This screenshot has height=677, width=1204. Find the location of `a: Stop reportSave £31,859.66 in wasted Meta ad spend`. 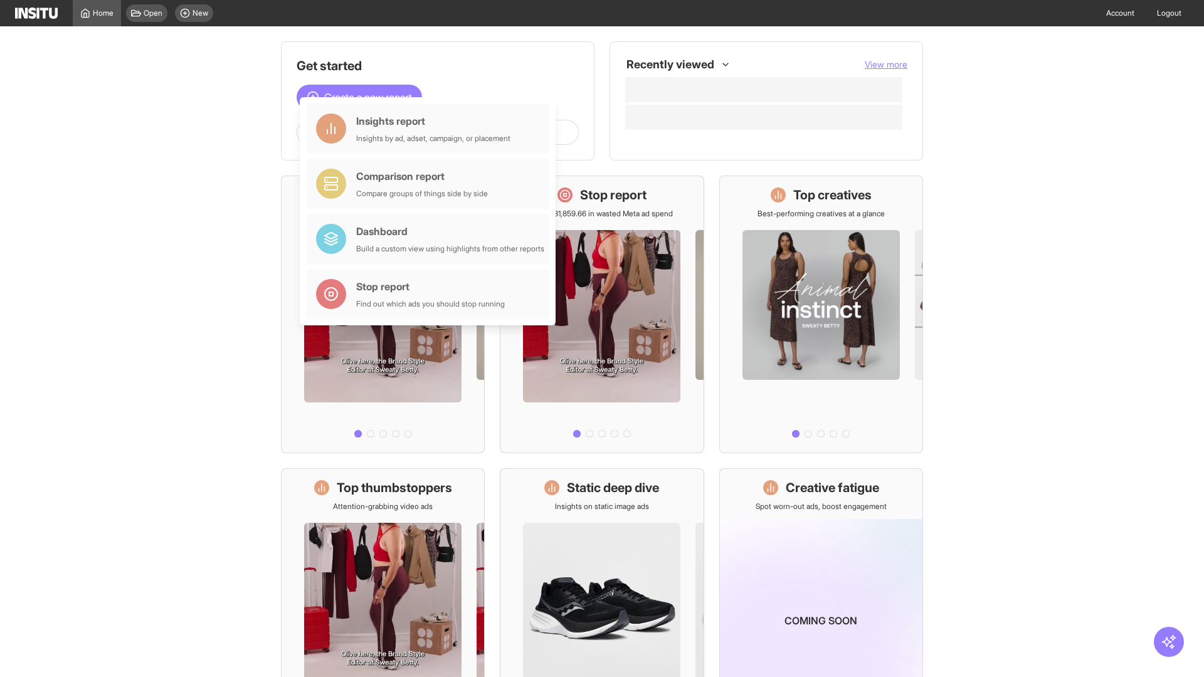

a: Stop reportSave £31,859.66 in wasted Meta ad spend is located at coordinates (601, 314).